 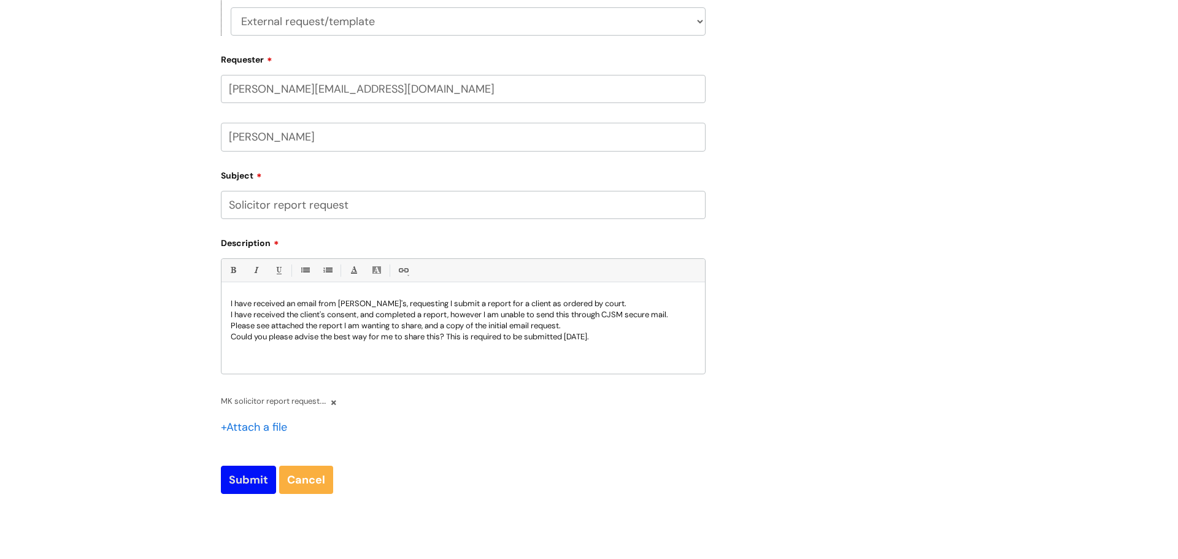 What do you see at coordinates (232, 270) in the screenshot?
I see `a: Bold (Ctrl-B)` at bounding box center [232, 270].